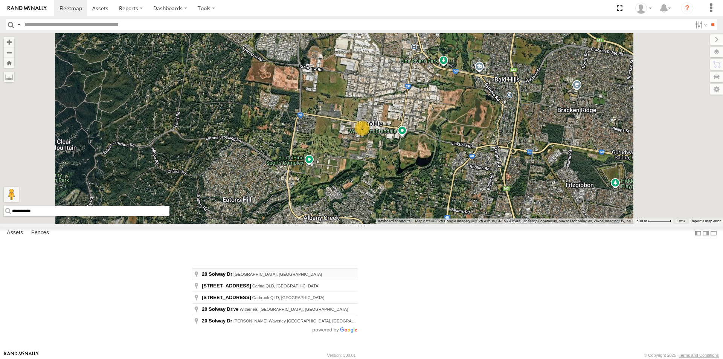 The width and height of the screenshot is (723, 359). I want to click on label: Map Settings, so click(717, 89).